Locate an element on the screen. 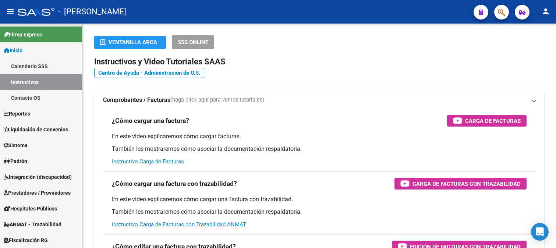 Image resolution: width=556 pixels, height=248 pixels. a: Instructivo Carga de Facturas is located at coordinates (148, 162).